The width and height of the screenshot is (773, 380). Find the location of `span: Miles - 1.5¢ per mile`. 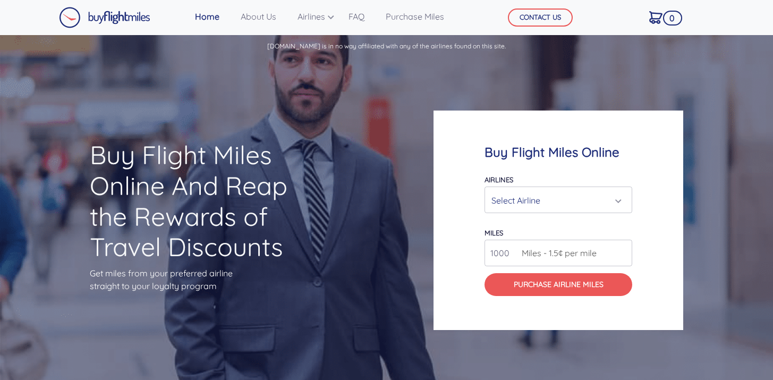

span: Miles - 1.5¢ per mile is located at coordinates (556, 253).